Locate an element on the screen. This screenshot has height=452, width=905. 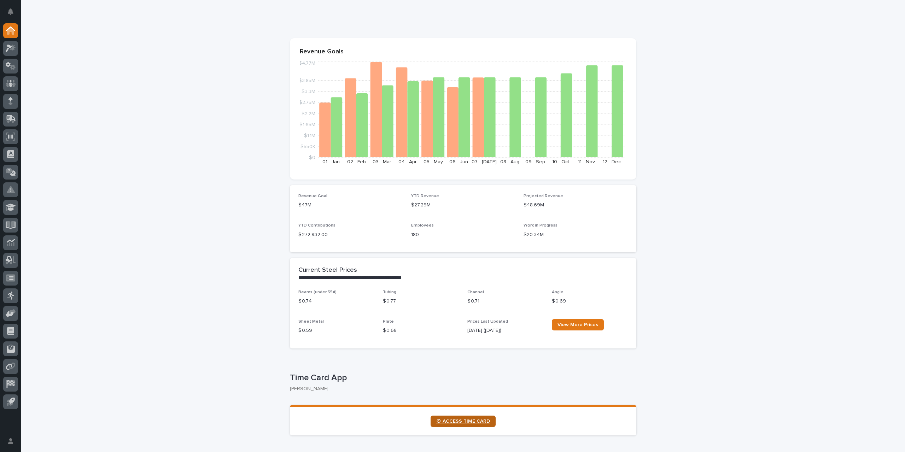
tspan: $3.85M is located at coordinates (307, 81).